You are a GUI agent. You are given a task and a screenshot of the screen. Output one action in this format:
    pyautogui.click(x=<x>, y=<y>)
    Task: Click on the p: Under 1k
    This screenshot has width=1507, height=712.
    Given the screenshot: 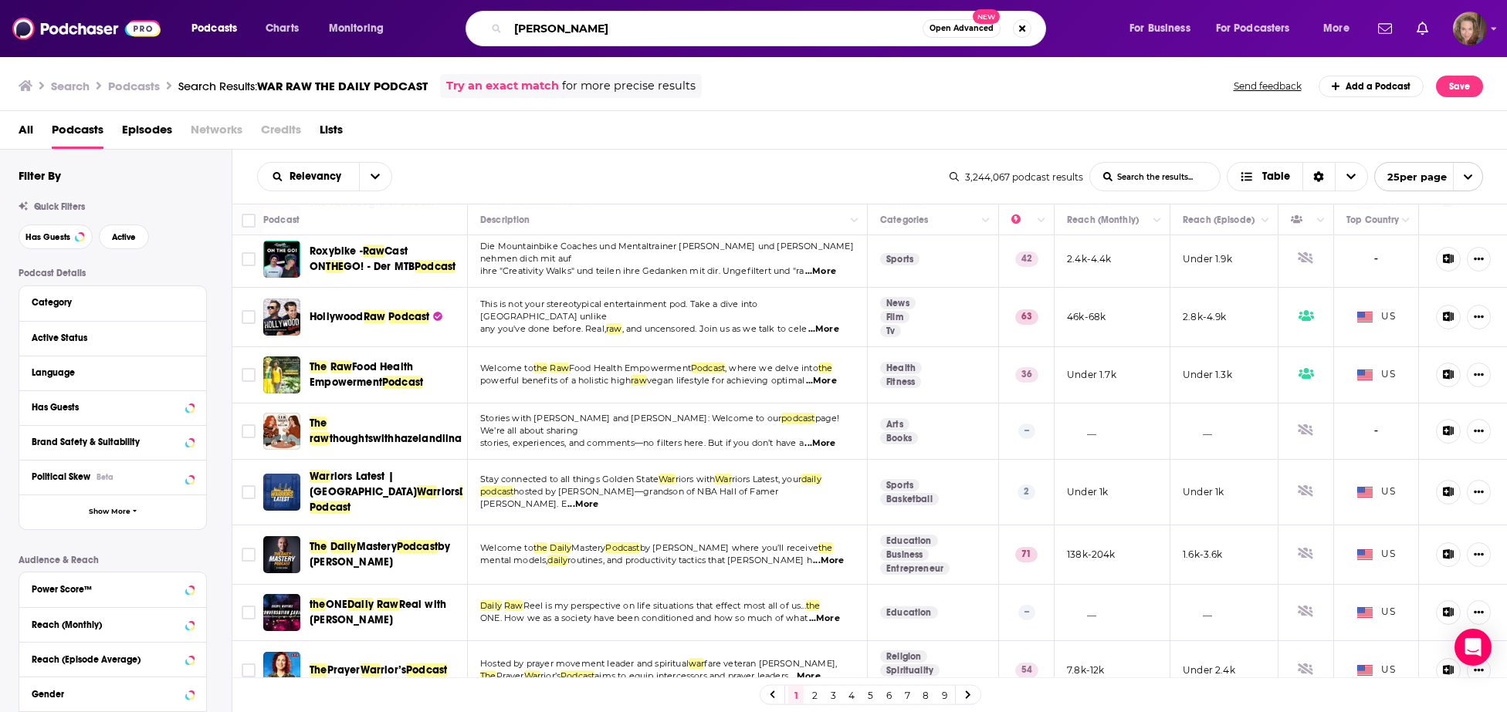 What is the action you would take?
    pyautogui.click(x=1203, y=492)
    